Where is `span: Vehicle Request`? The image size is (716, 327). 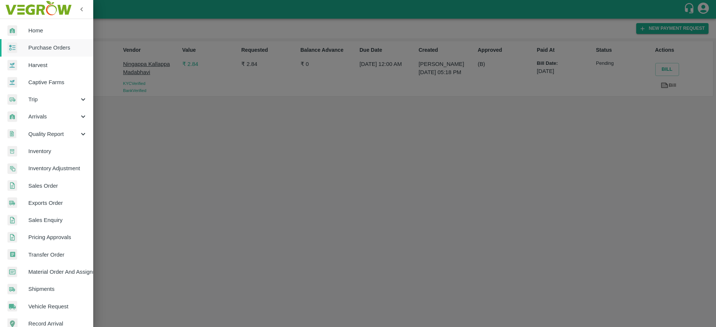
span: Vehicle Request is located at coordinates (58, 307).